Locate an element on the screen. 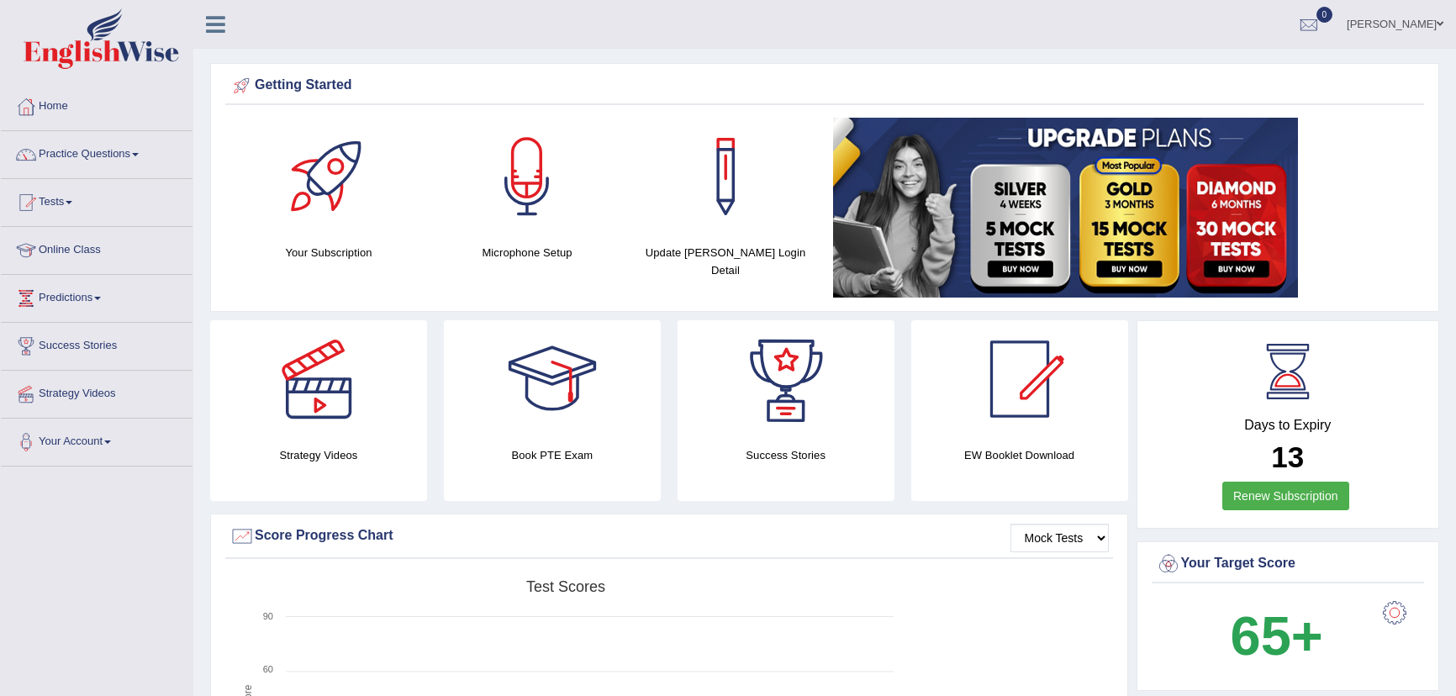  text: 90 is located at coordinates (268, 616).